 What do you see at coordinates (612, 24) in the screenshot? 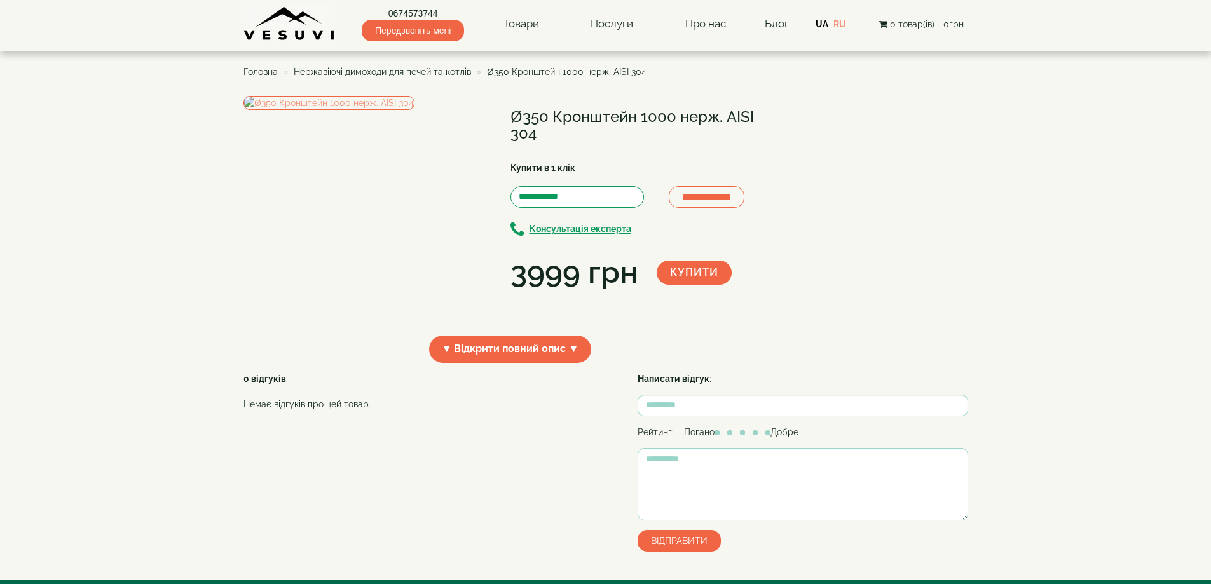
I see `a: Послуги` at bounding box center [612, 24].